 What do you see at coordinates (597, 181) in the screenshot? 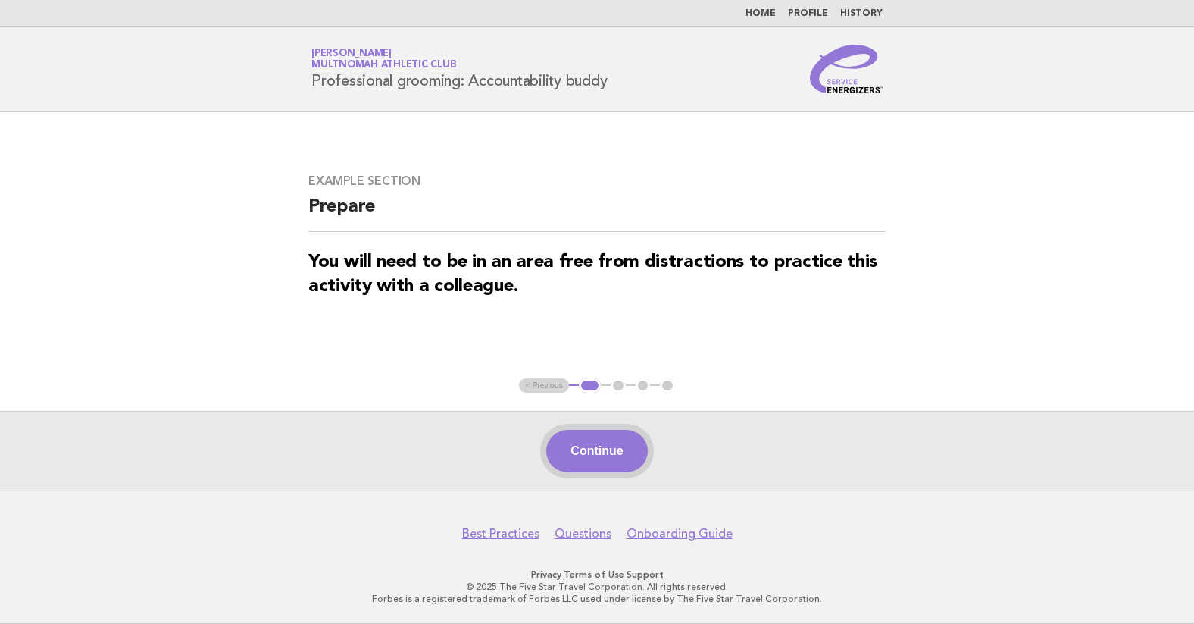
I see `h3: Example Section` at bounding box center [597, 181].